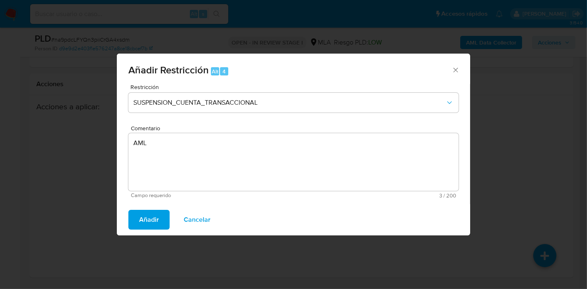 The width and height of the screenshot is (587, 289). Describe the element at coordinates (212, 196) in the screenshot. I see `span: Campo requerido` at that location.